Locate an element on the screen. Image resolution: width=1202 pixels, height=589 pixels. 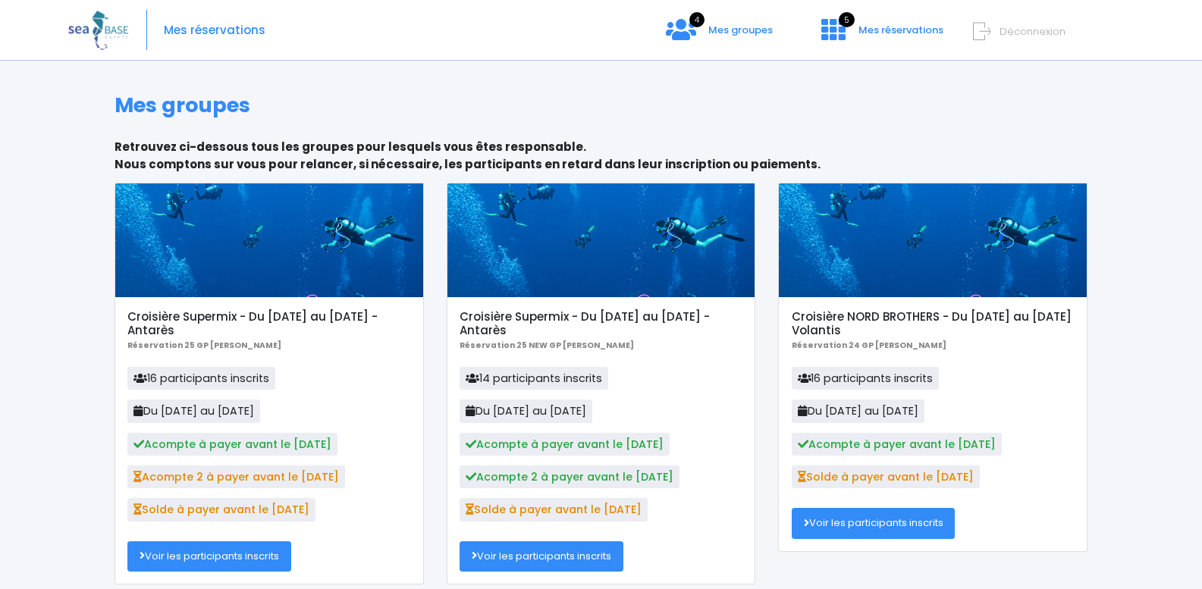
a: 5 Mes réservations is located at coordinates (880, 35).